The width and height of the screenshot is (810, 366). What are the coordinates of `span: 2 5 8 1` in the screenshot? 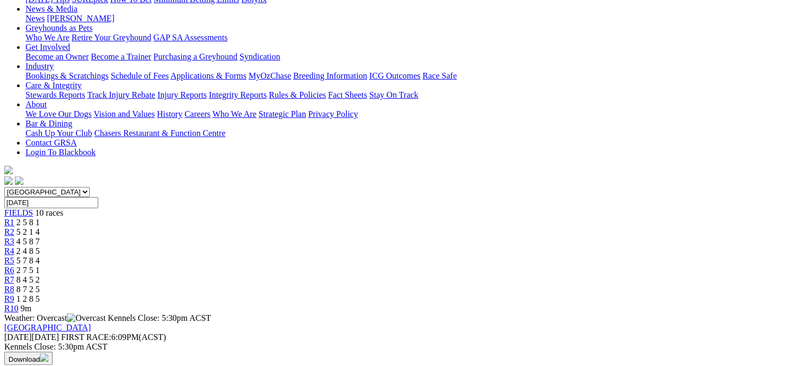 It's located at (28, 222).